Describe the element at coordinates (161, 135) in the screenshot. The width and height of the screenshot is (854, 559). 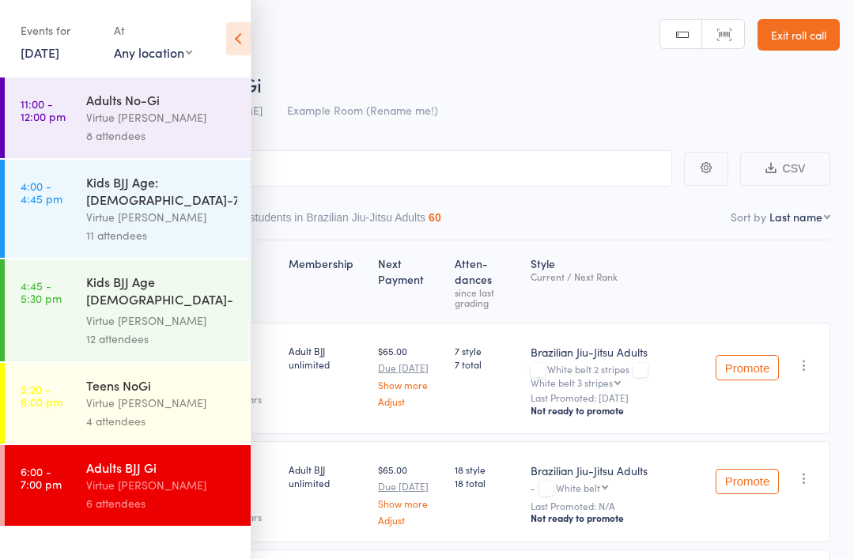
I see `div: 8 attendees` at that location.